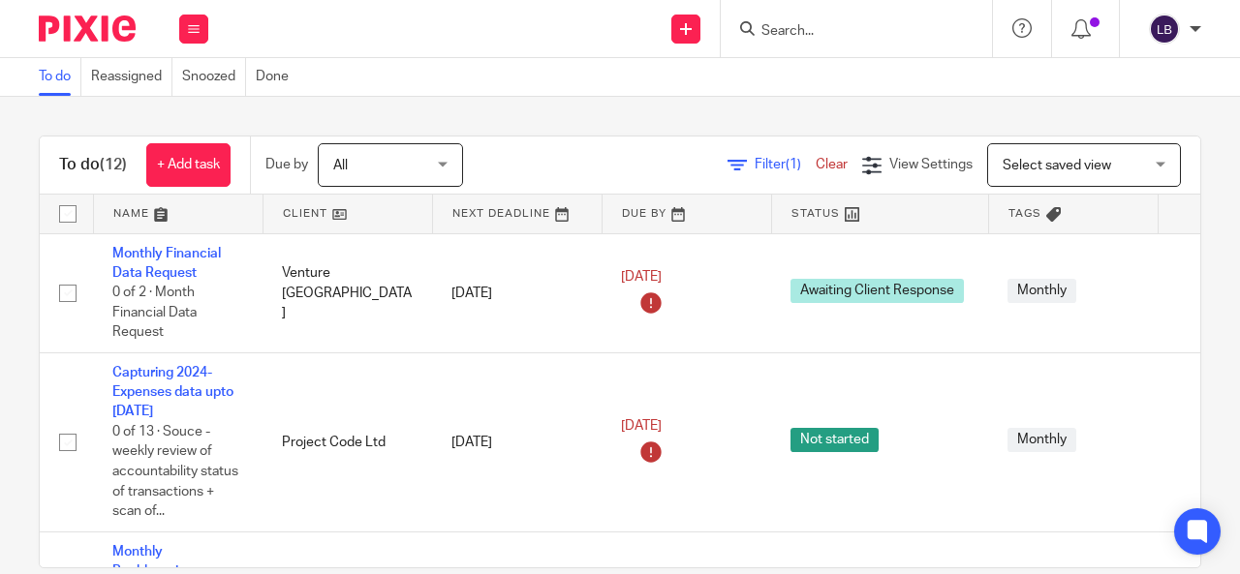 The width and height of the screenshot is (1240, 574). What do you see at coordinates (167, 263) in the screenshot?
I see `a: Monthly Financial Data Request` at bounding box center [167, 263].